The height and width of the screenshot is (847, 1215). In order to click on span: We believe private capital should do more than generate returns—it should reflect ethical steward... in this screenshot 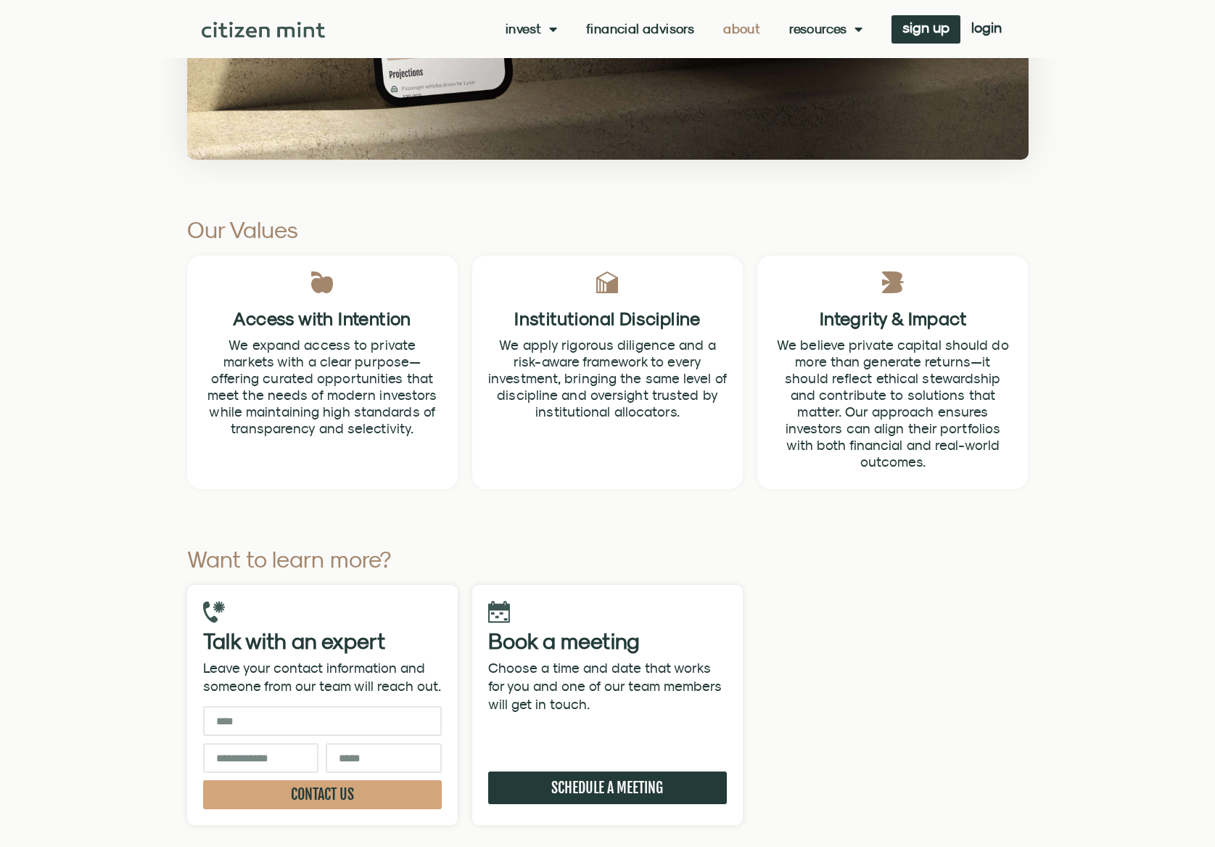, I will do `click(893, 403)`.